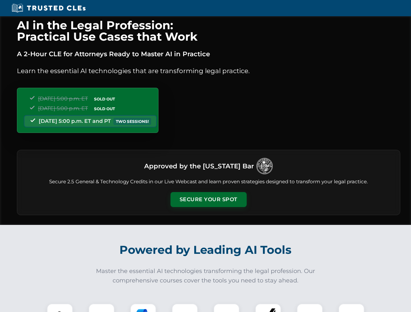 The width and height of the screenshot is (411, 312). Describe the element at coordinates (206, 250) in the screenshot. I see `h2: Powered by Leading AI Tools` at that location.